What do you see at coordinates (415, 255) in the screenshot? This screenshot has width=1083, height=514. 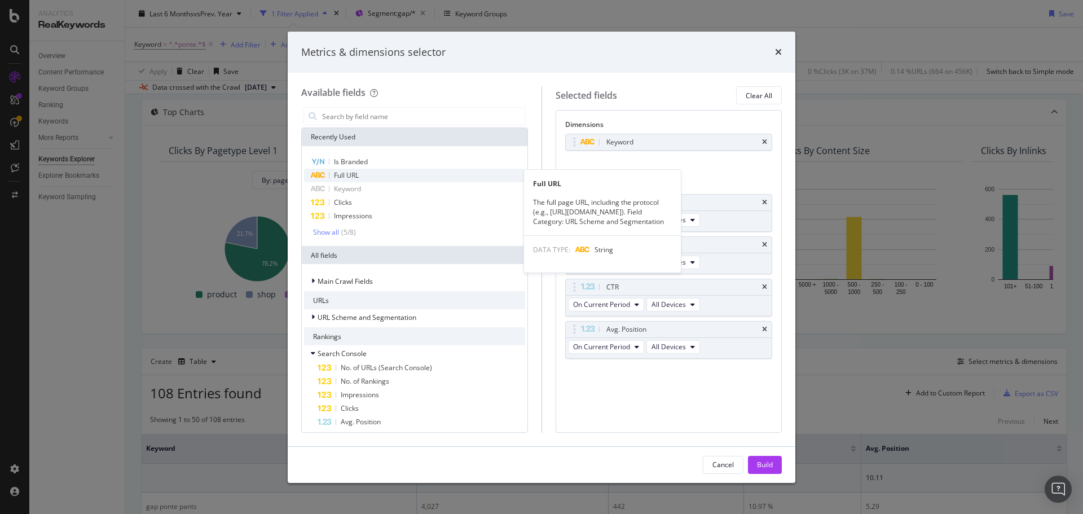 I see `div: All fields` at bounding box center [415, 255].